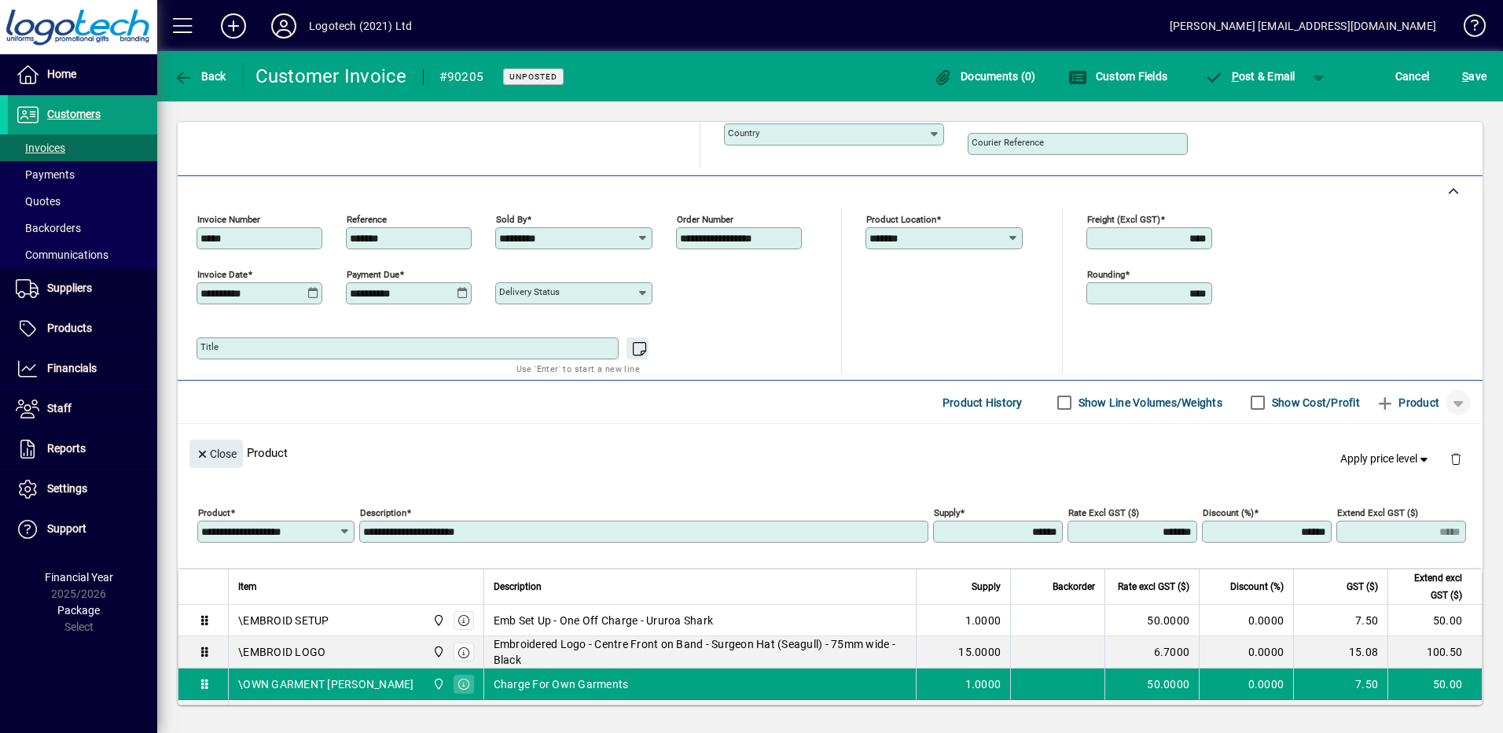  What do you see at coordinates (1407, 402) in the screenshot?
I see `button: Product` at bounding box center [1407, 402].